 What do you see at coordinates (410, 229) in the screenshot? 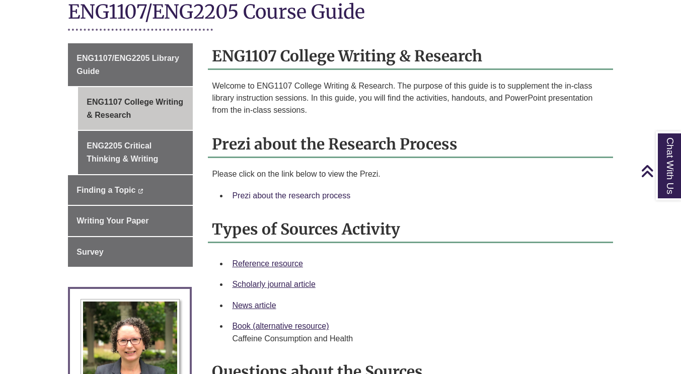
I see `h2: Types of Sources Activity` at bounding box center [410, 229].